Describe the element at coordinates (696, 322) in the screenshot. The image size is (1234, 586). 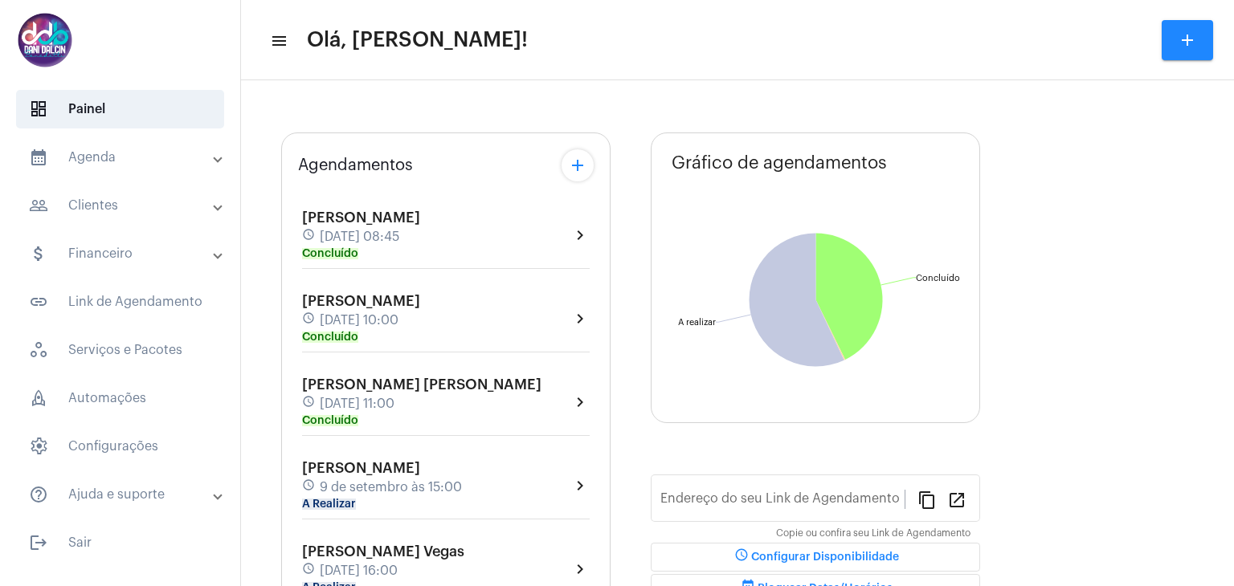
I see `text: A realizar` at that location.